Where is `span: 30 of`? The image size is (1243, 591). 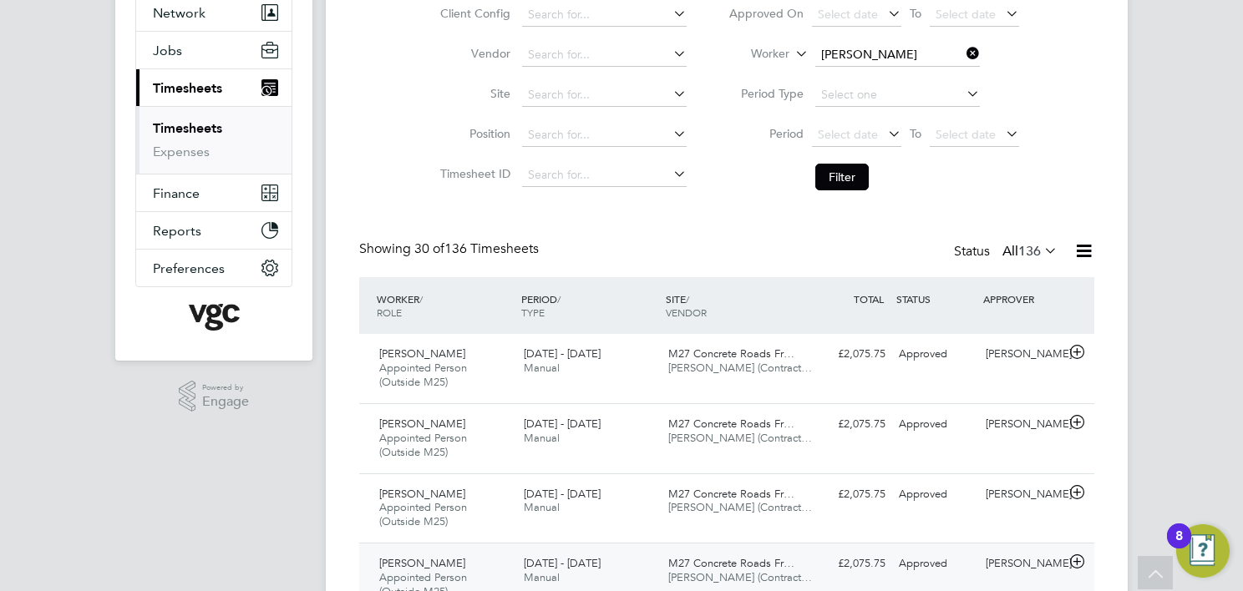
span: 30 of is located at coordinates (429, 249).